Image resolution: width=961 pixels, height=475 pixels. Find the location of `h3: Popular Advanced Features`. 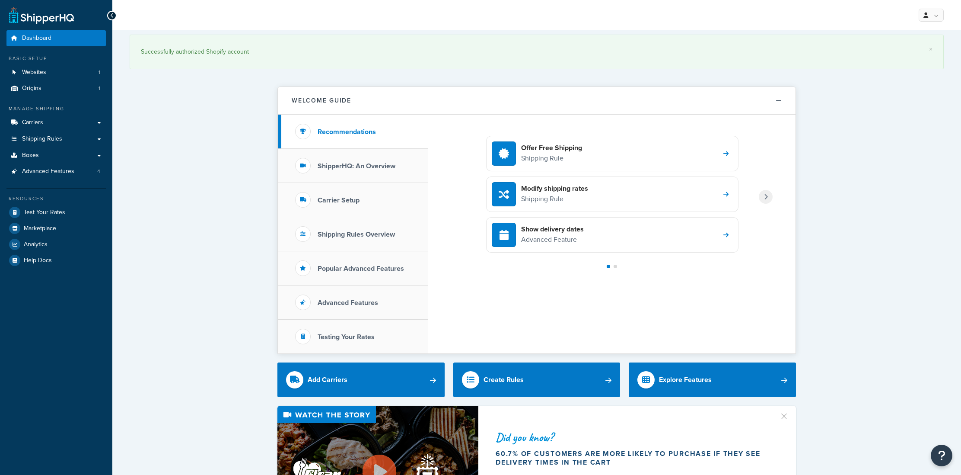

h3: Popular Advanced Features is located at coordinates (361, 268).